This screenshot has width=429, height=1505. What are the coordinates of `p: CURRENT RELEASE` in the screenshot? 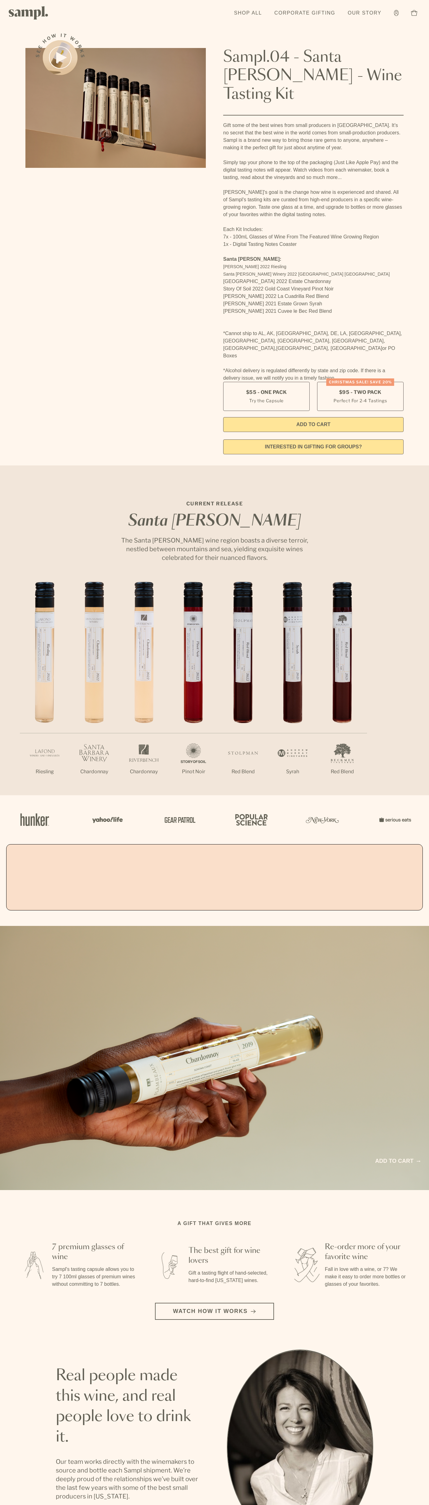 It's located at (214, 504).